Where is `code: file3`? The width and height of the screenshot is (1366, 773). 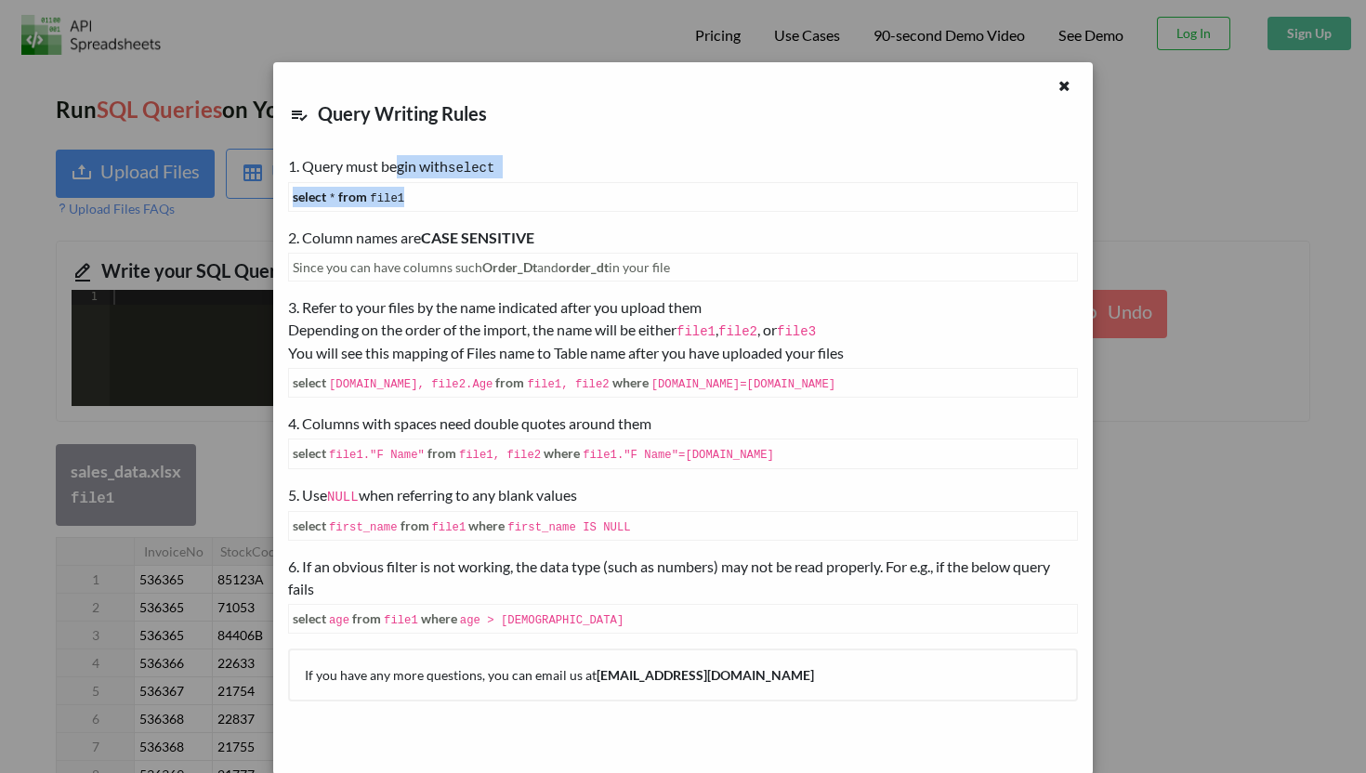
code: file3 is located at coordinates (797, 332).